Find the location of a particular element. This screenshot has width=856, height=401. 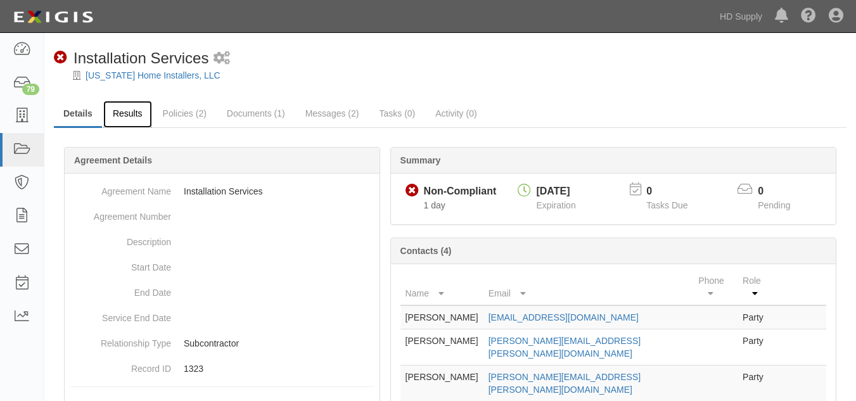

span: Pending is located at coordinates (773, 205).